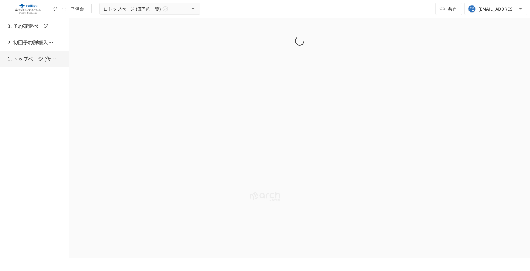 This screenshot has height=271, width=530. Describe the element at coordinates (448, 9) in the screenshot. I see `button: 共有` at that location.